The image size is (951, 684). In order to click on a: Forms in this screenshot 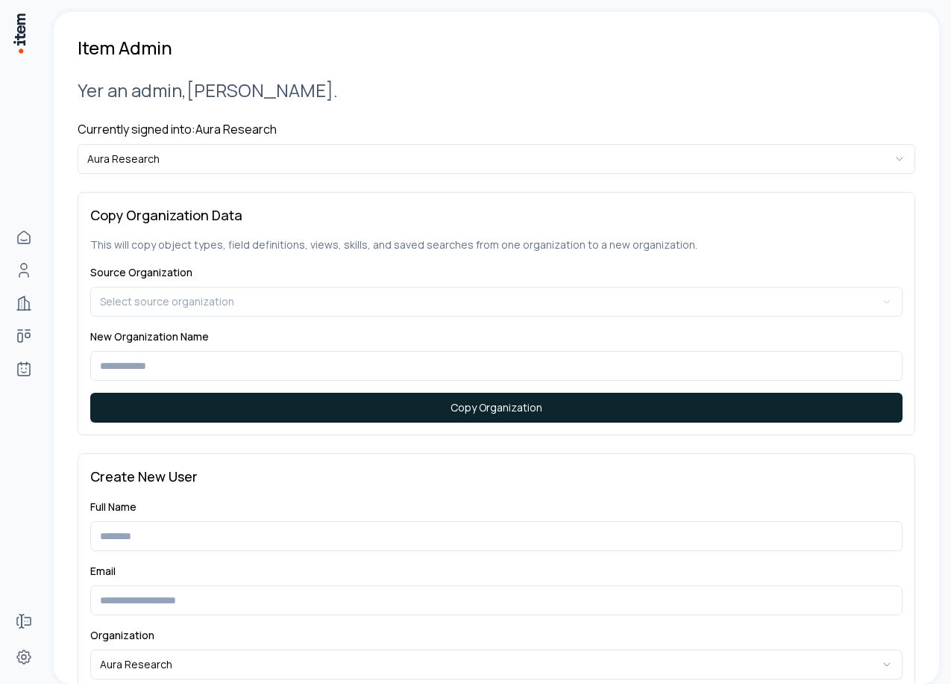, I will do `click(24, 621)`.